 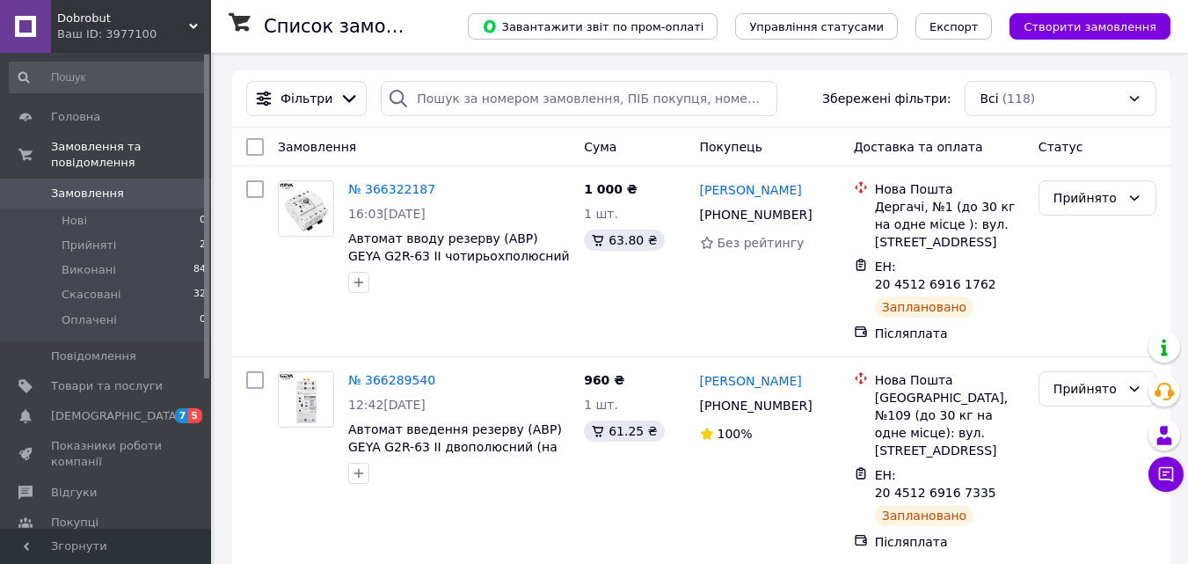 What do you see at coordinates (123, 18) in the screenshot?
I see `span: Dobrobut` at bounding box center [123, 18].